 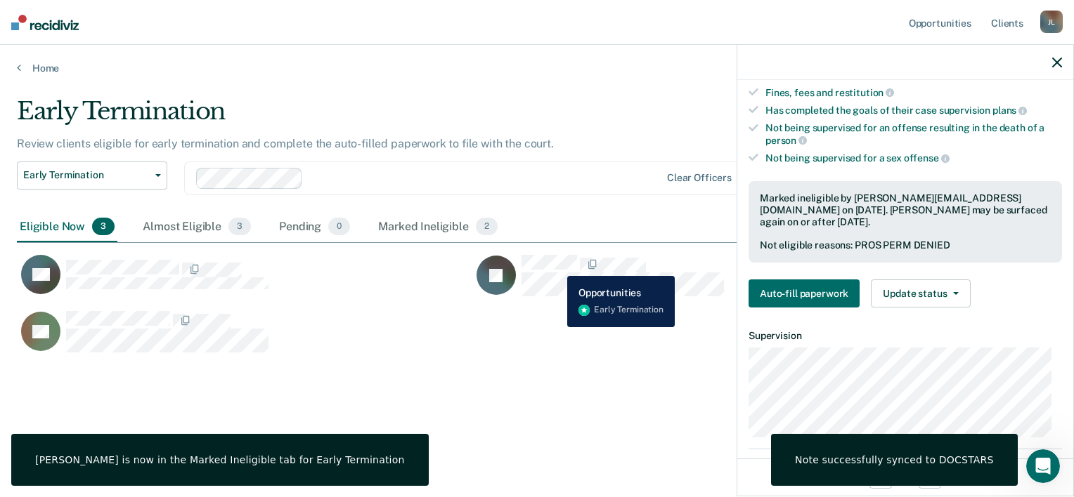 I want to click on div: Clear officers, so click(x=699, y=178).